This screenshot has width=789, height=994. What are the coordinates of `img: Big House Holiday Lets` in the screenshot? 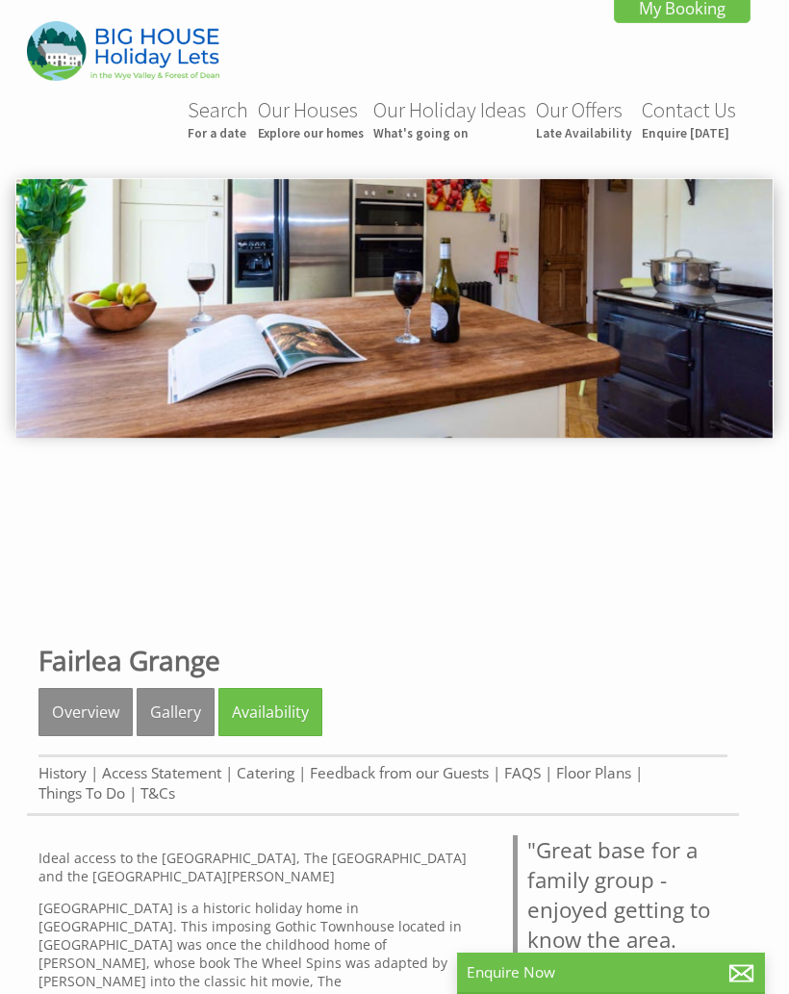 It's located at (123, 50).